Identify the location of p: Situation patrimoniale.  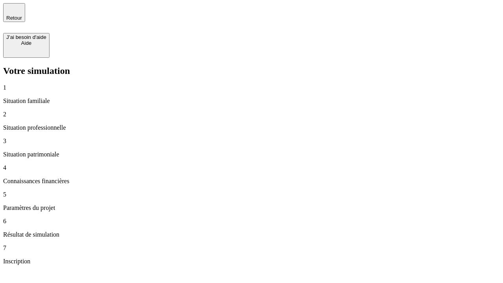
(252, 154).